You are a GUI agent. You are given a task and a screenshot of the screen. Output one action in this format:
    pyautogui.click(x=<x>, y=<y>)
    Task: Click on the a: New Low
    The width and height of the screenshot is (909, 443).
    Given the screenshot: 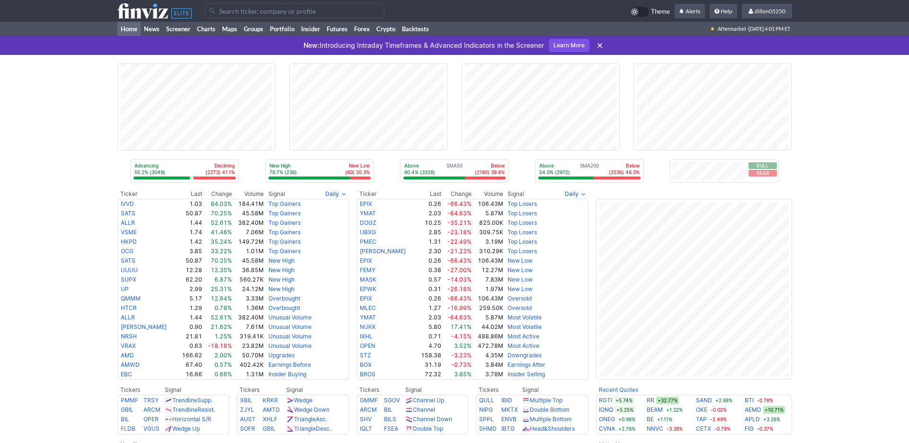 What is the action you would take?
    pyautogui.click(x=520, y=279)
    